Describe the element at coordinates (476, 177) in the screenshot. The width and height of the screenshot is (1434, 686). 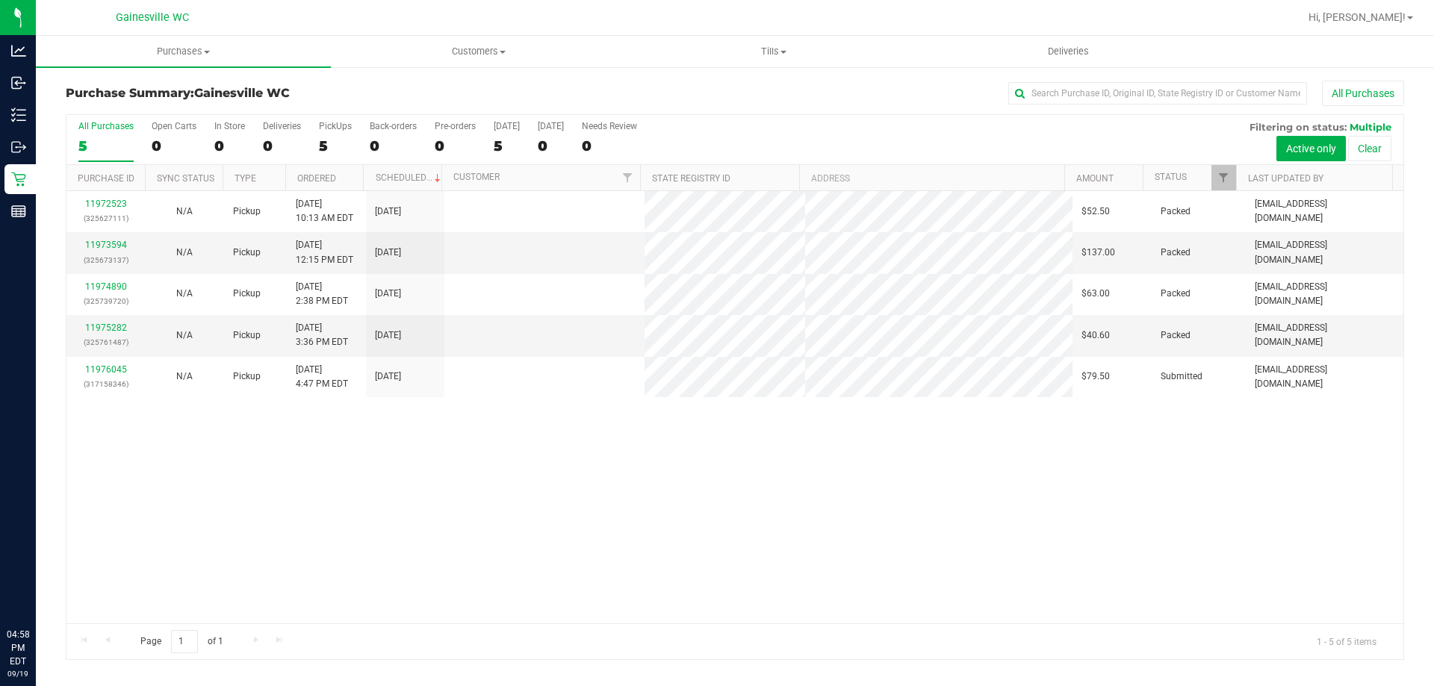
I see `a: Customer` at that location.